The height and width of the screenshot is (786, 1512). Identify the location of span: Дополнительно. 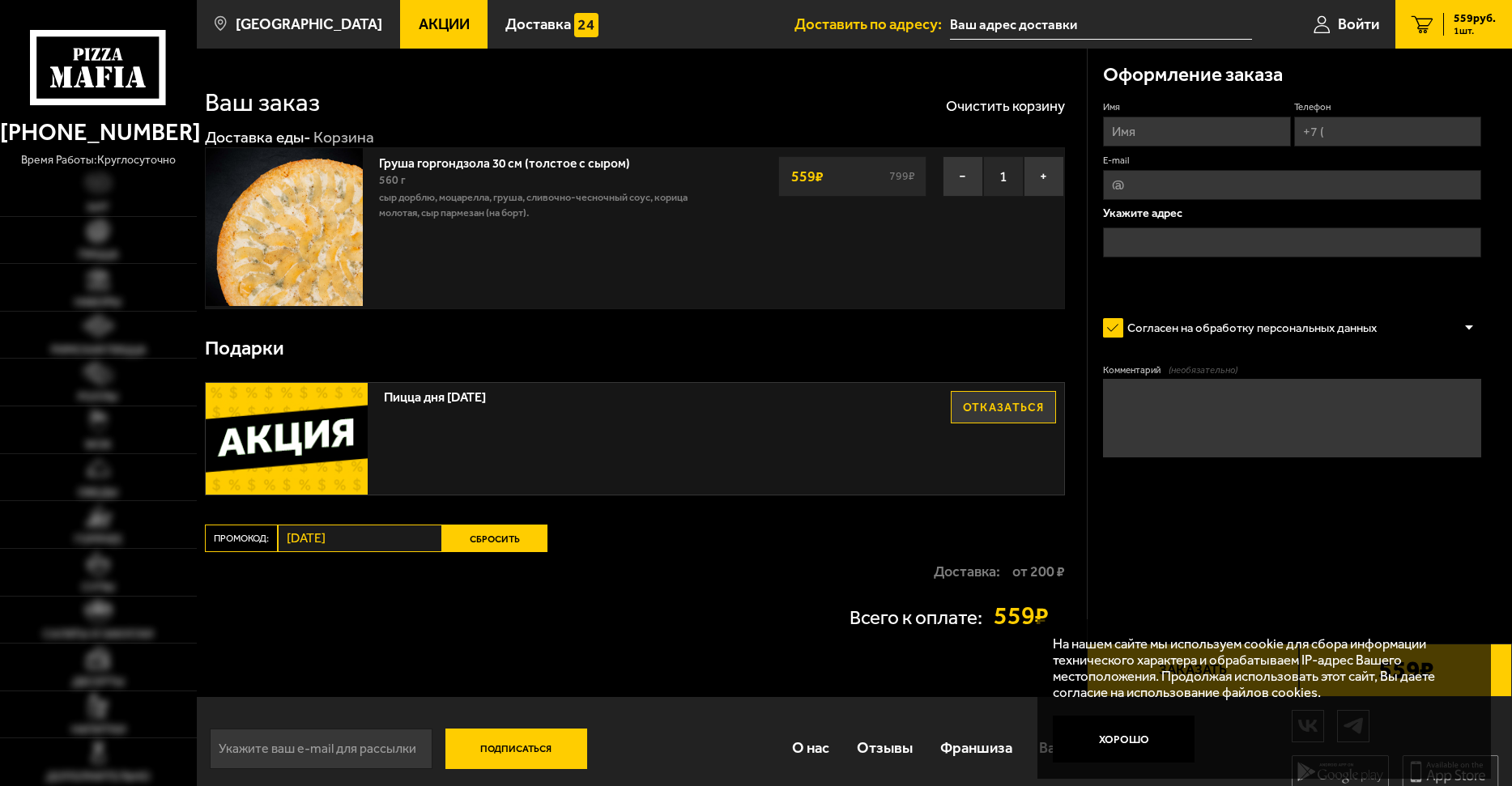
(98, 776).